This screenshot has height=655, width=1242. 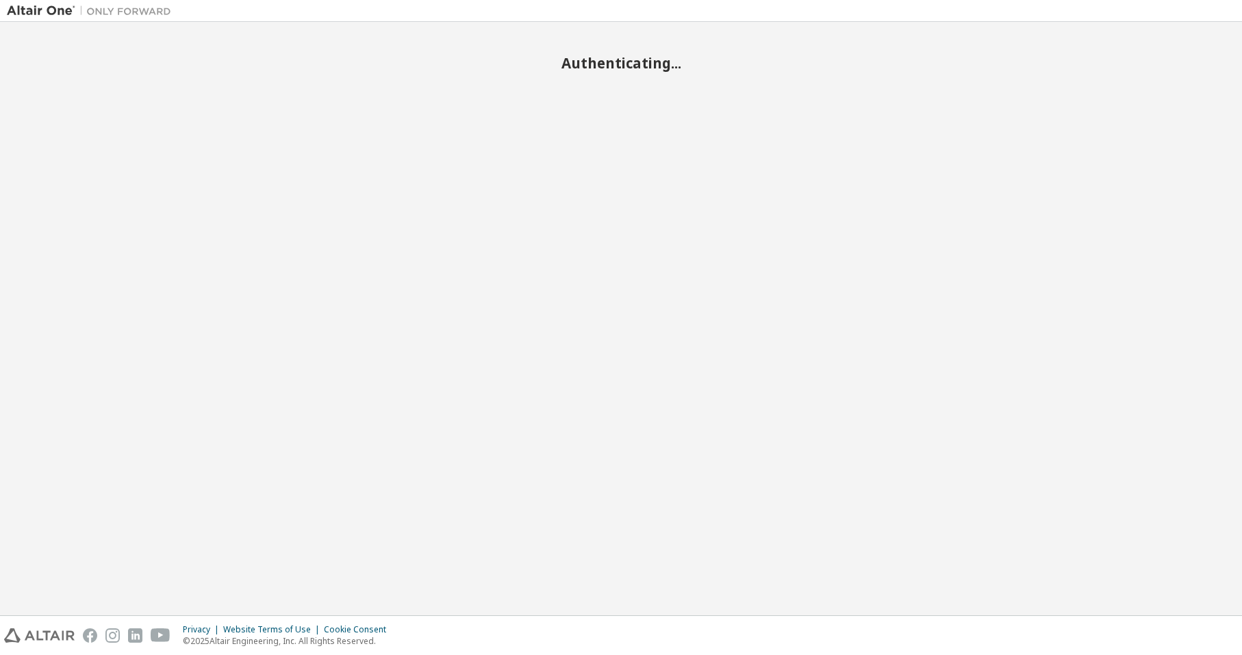 What do you see at coordinates (90, 635) in the screenshot?
I see `img: facebook.svg` at bounding box center [90, 635].